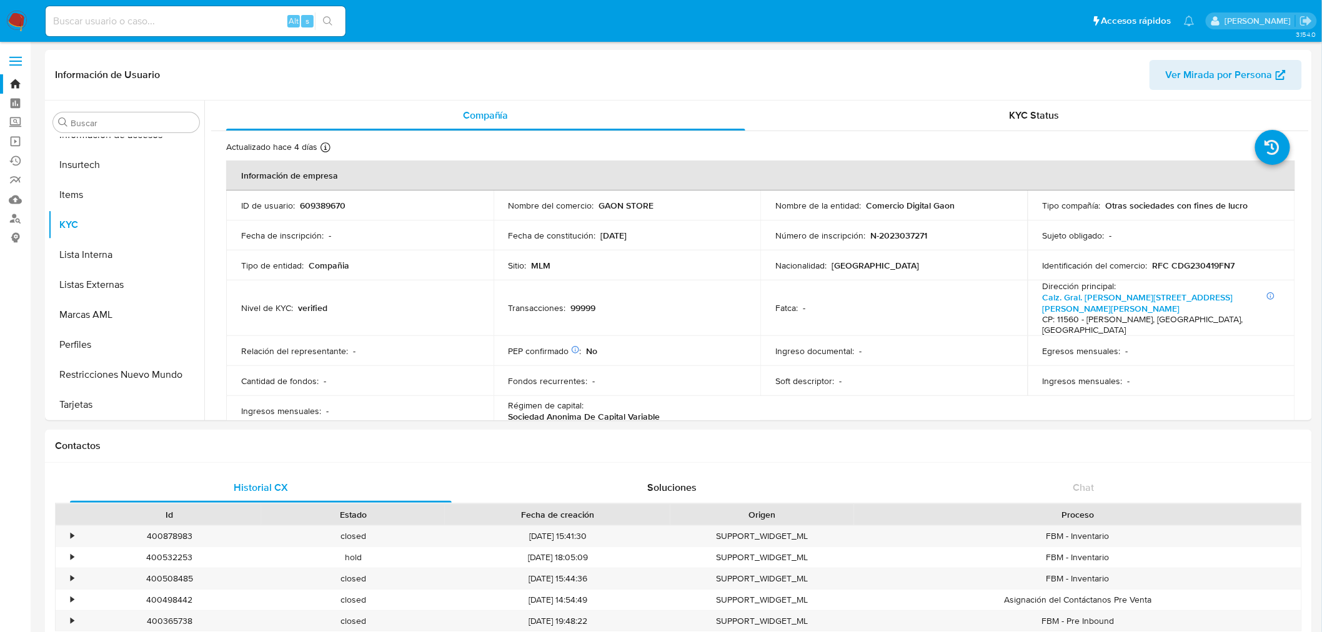 The height and width of the screenshot is (632, 1322). Describe the element at coordinates (107, 75) in the screenshot. I see `h1: Información de Usuario` at that location.